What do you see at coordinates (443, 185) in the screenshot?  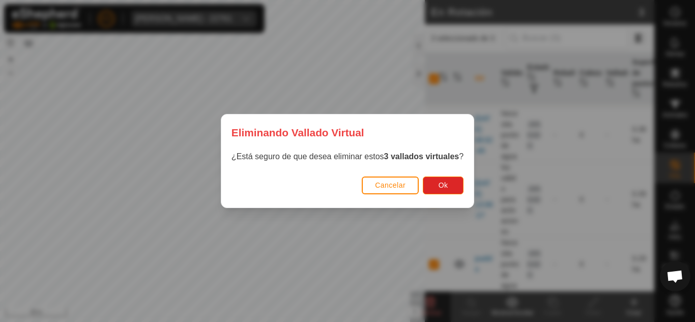 I see `span: Ok` at bounding box center [443, 185].